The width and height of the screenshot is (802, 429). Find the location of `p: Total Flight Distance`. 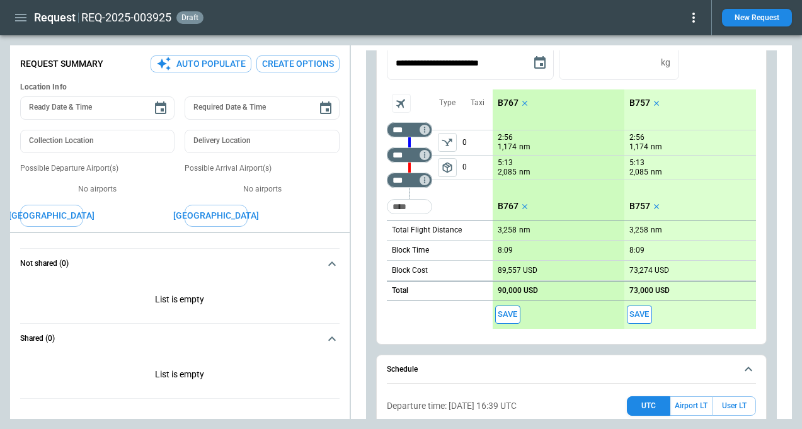

p: Total Flight Distance is located at coordinates (427, 230).